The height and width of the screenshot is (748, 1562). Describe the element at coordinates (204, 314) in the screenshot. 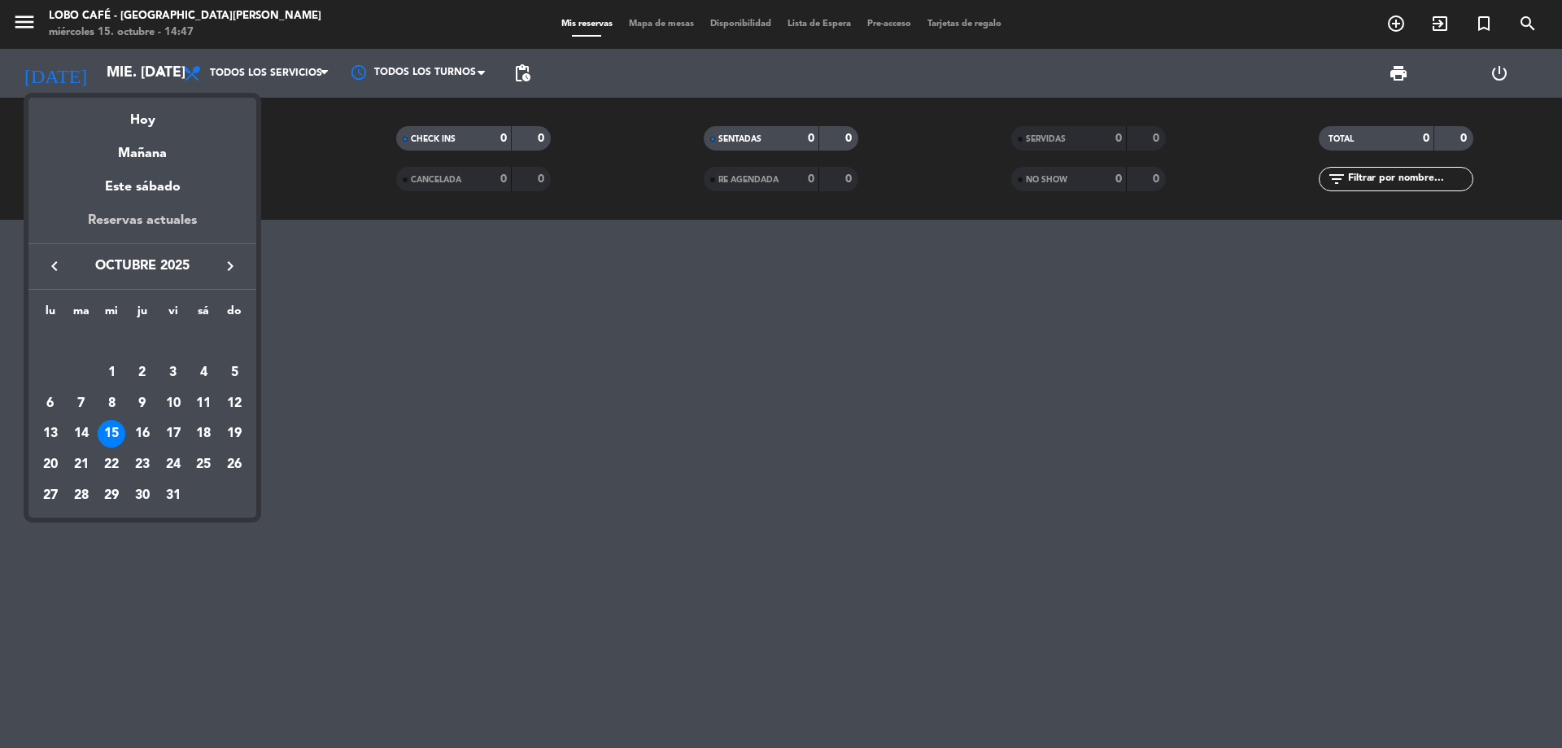

I see `th: sábado` at that location.